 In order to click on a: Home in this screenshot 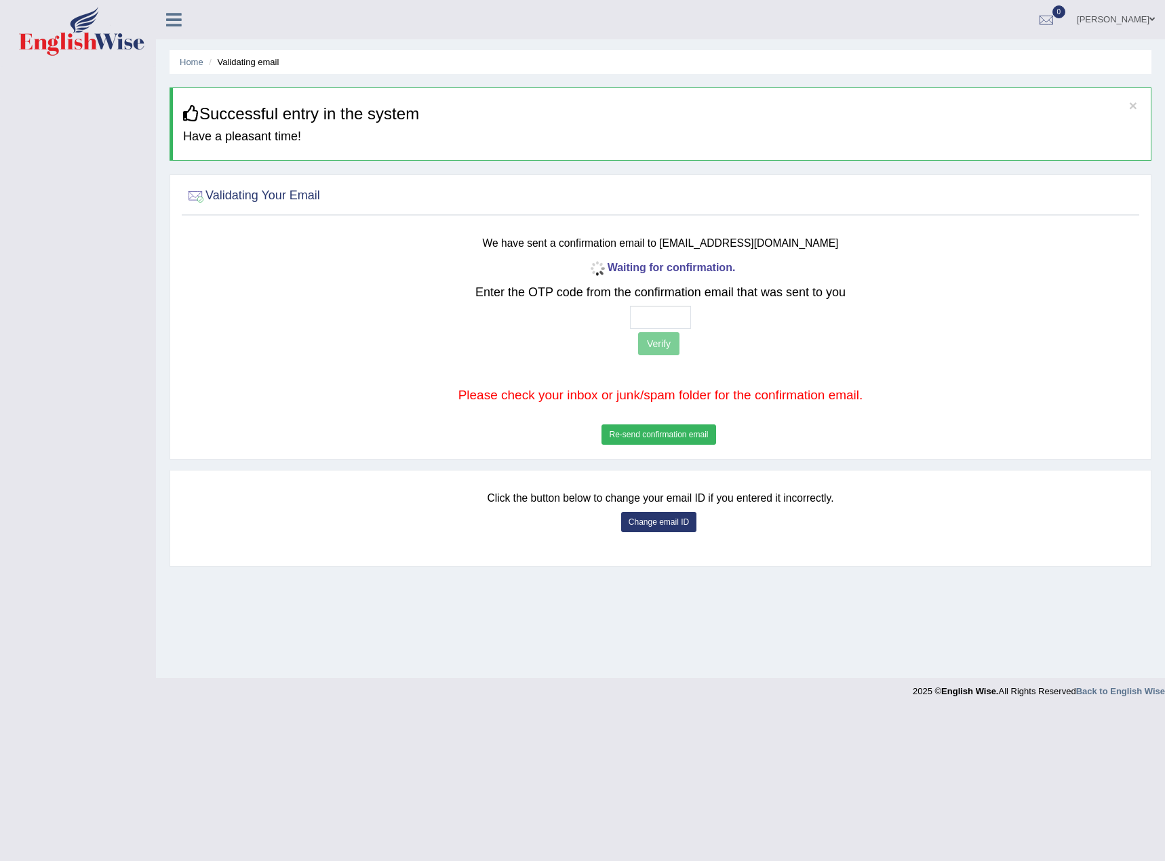, I will do `click(191, 62)`.